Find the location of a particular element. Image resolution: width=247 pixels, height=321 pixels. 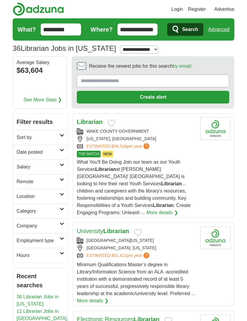

span: 36 is located at coordinates (17, 48).